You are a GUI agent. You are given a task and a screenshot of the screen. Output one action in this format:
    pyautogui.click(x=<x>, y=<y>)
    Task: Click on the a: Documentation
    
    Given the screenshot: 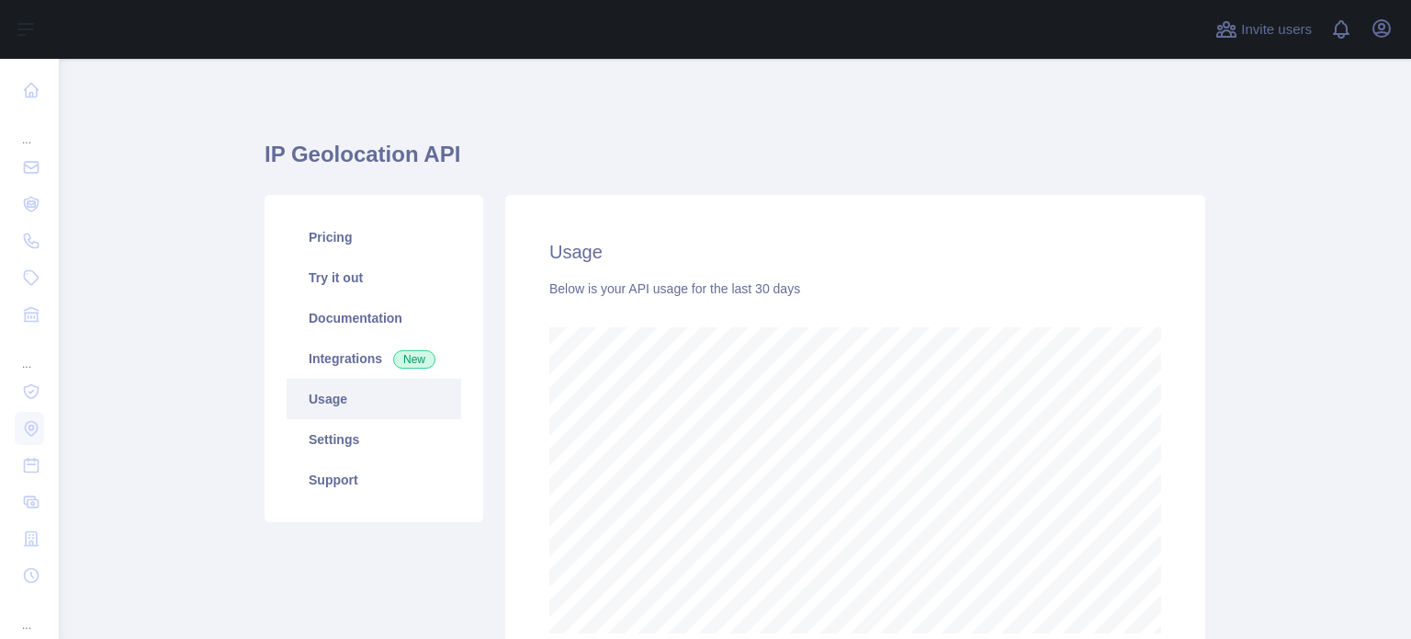 What is the action you would take?
    pyautogui.click(x=374, y=318)
    